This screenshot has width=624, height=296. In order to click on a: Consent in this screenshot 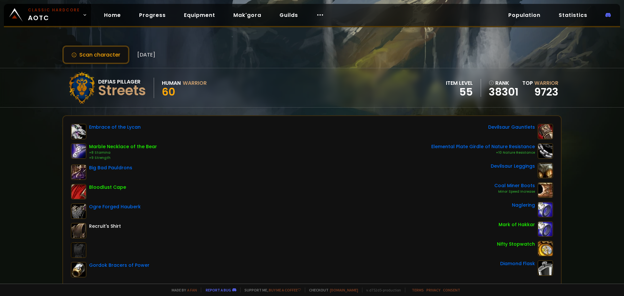, I will do `click(451, 290)`.